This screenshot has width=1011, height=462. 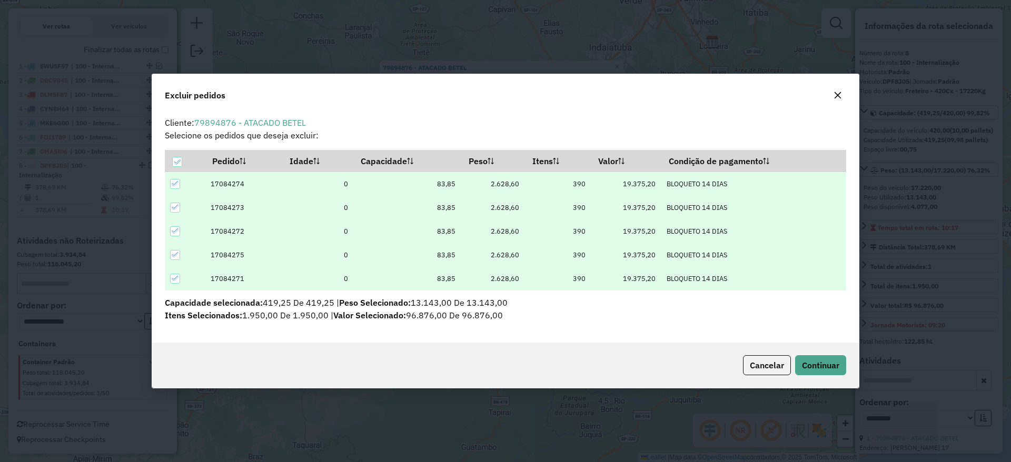 I want to click on td: 17084273, so click(x=243, y=208).